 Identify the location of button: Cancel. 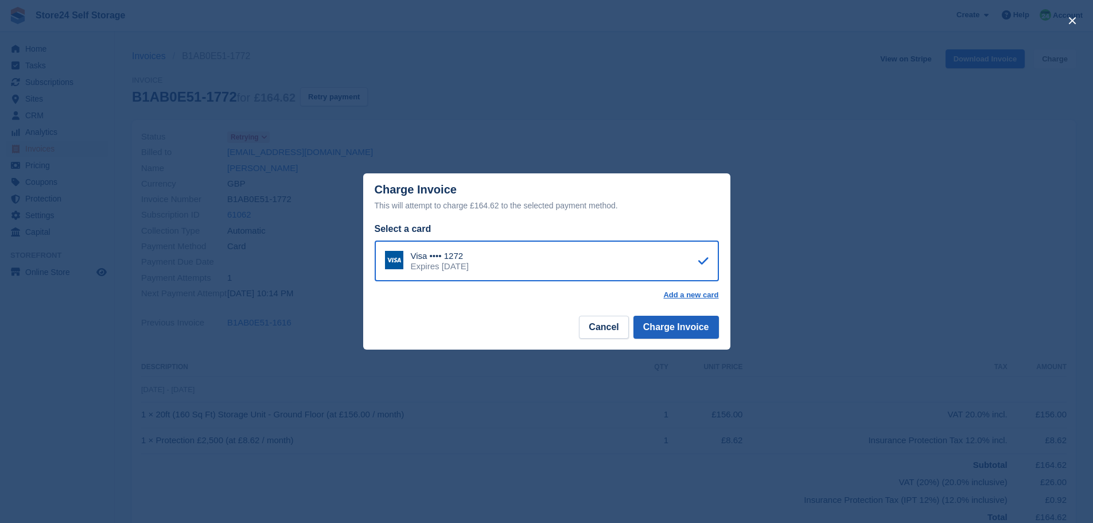
(604, 327).